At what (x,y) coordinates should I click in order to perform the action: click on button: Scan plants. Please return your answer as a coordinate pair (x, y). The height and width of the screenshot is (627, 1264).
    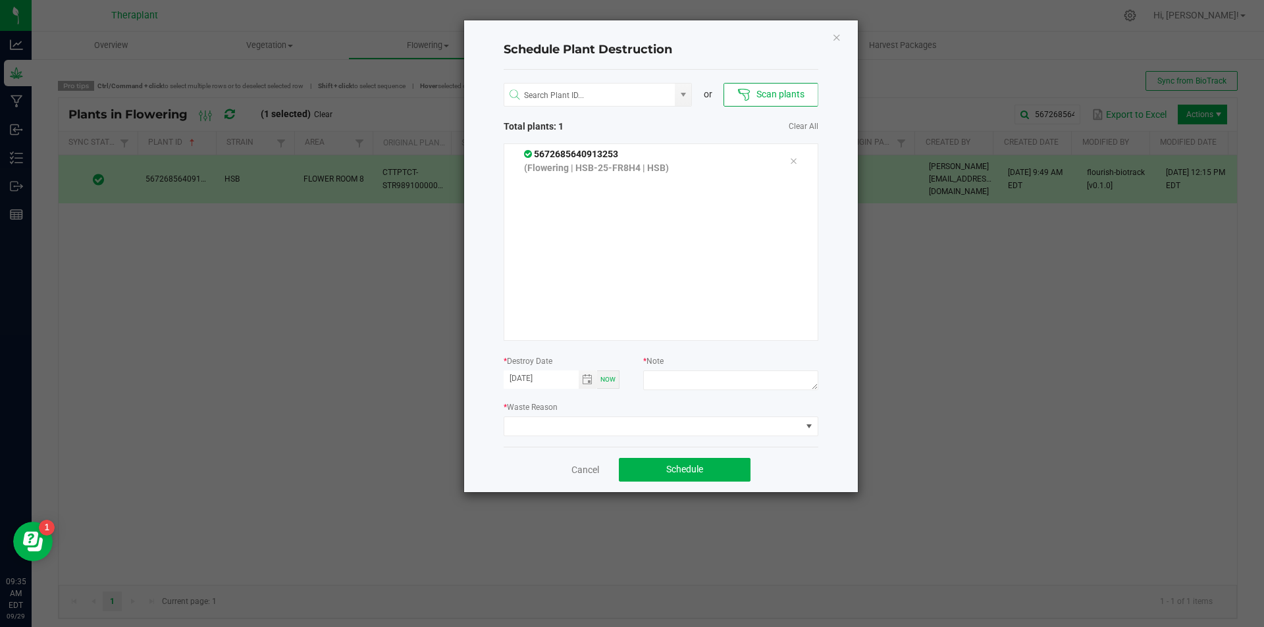
    Looking at the image, I should click on (770, 95).